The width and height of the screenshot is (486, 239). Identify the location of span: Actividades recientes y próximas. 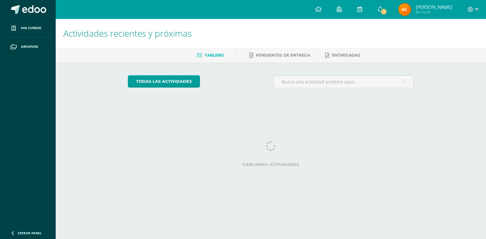
(127, 33).